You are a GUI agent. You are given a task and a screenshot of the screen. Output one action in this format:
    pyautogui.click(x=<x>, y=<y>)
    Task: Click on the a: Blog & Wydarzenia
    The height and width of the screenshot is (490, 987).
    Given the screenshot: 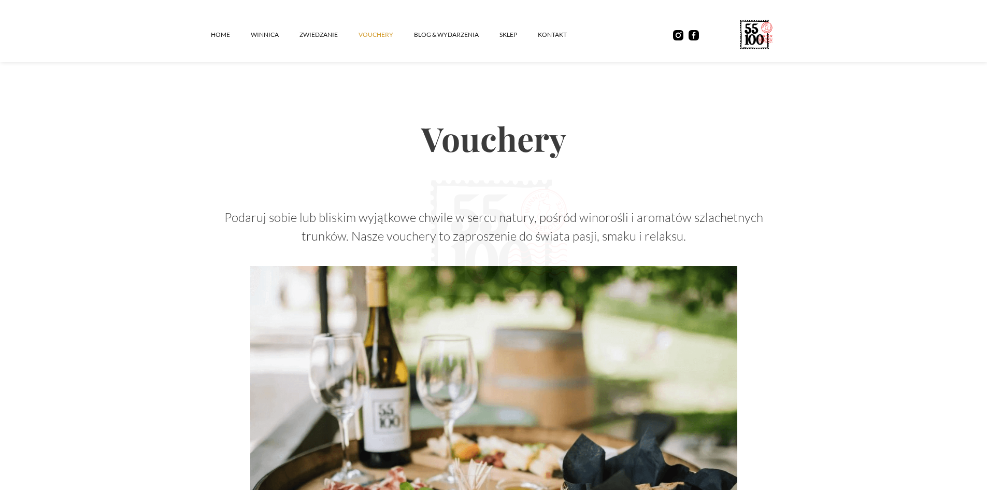 What is the action you would take?
    pyautogui.click(x=456, y=35)
    